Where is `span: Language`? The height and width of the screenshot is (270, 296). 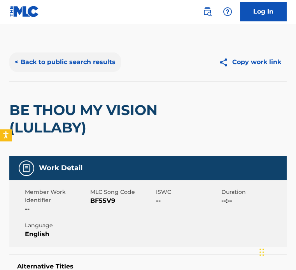 span: Language is located at coordinates (56, 226).